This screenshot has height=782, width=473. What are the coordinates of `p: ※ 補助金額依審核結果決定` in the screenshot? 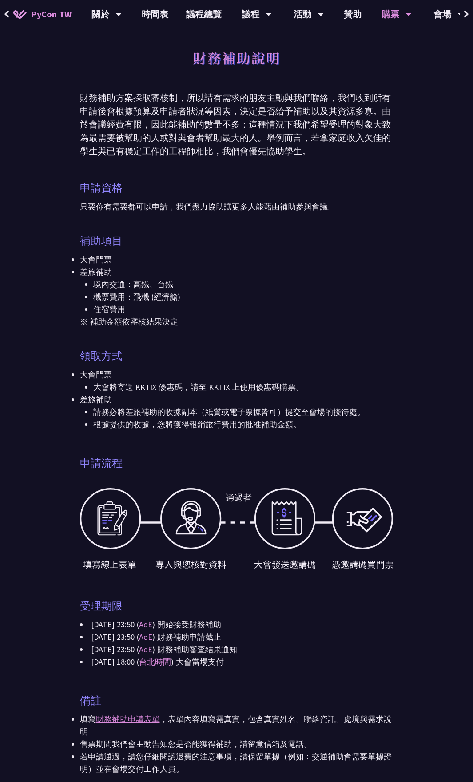 It's located at (237, 322).